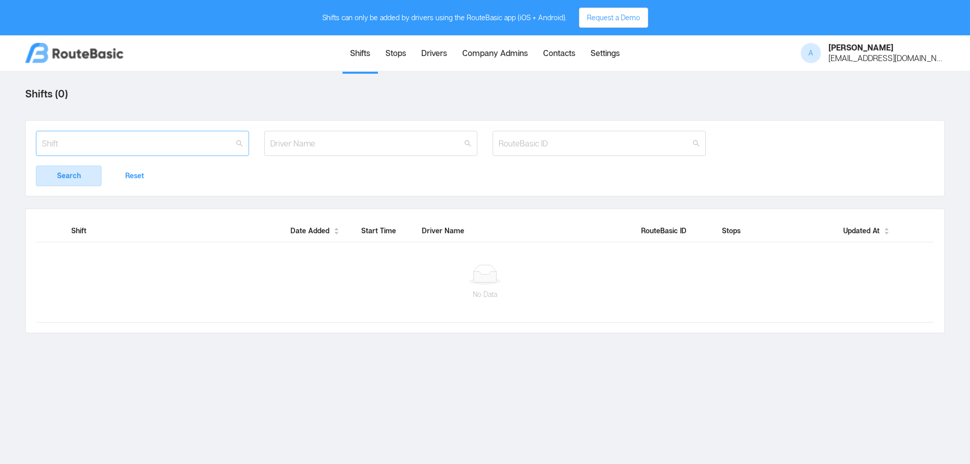 Image resolution: width=970 pixels, height=464 pixels. I want to click on a: Shifts, so click(360, 54).